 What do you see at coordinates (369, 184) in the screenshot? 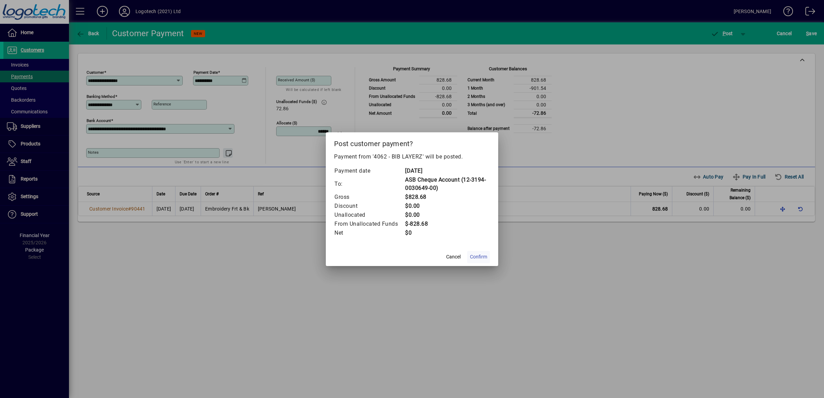
I see `td: To:` at bounding box center [369, 184].